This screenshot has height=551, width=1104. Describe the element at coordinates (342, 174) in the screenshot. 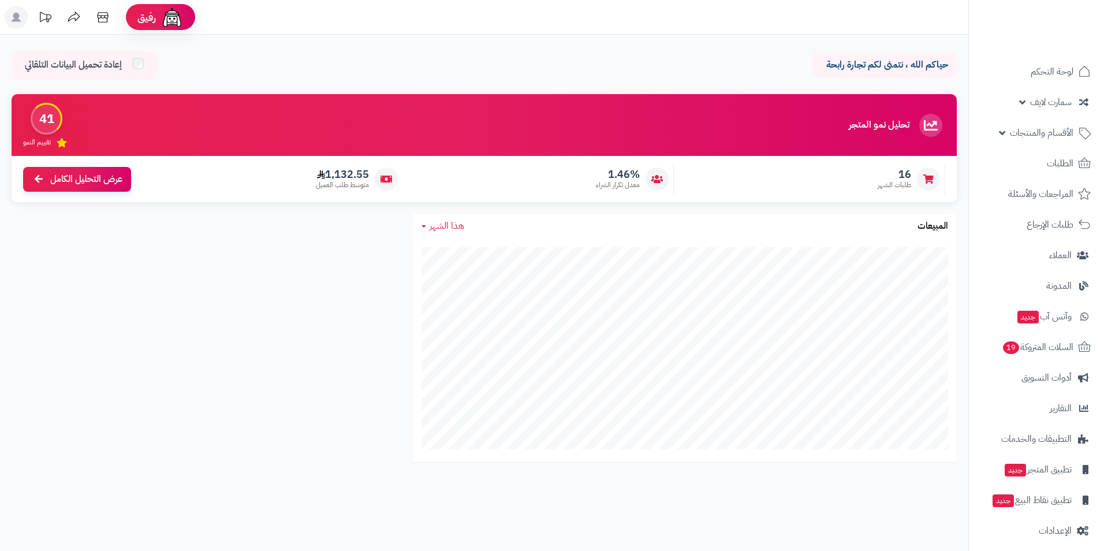

I see `span: 1,132.55` at that location.